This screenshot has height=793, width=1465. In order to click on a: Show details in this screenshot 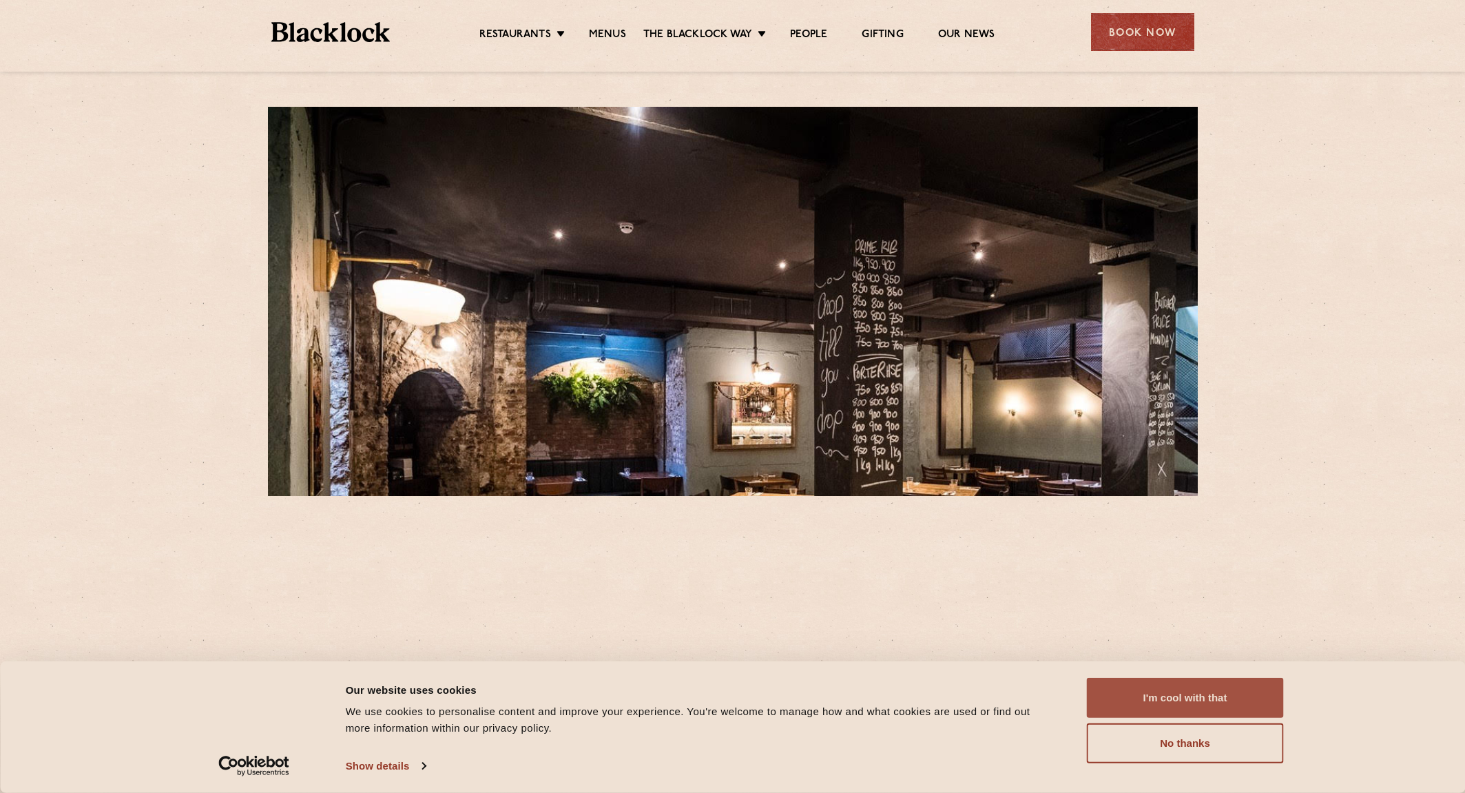, I will do `click(386, 766)`.